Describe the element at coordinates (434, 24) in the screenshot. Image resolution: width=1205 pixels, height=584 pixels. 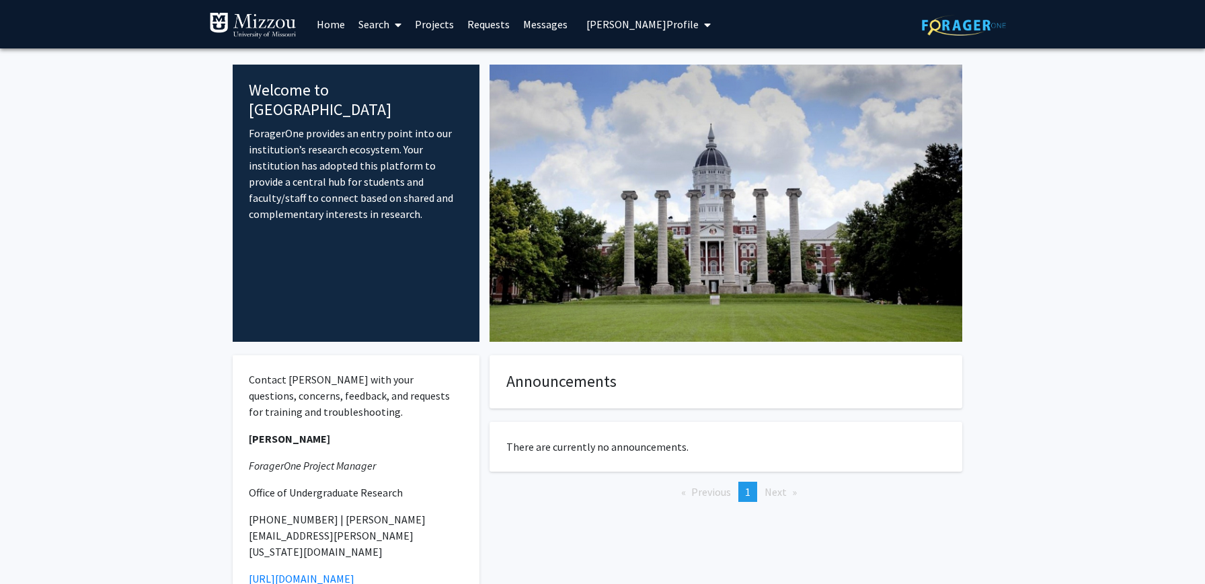
I see `a: Projects` at that location.